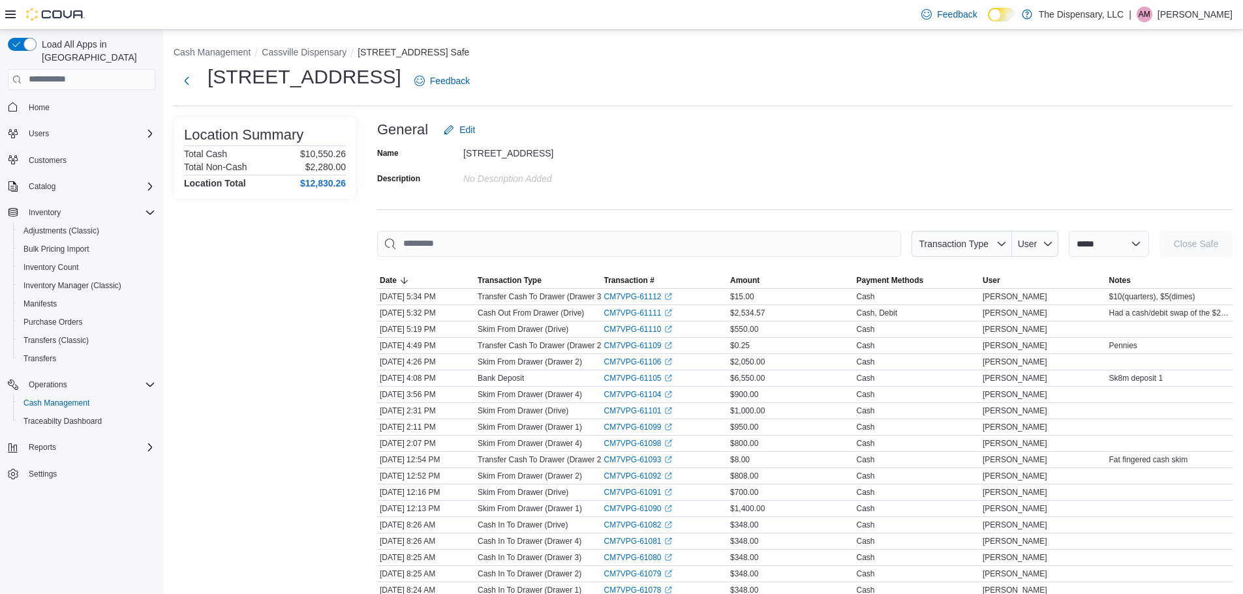  I want to click on span: Reports, so click(42, 448).